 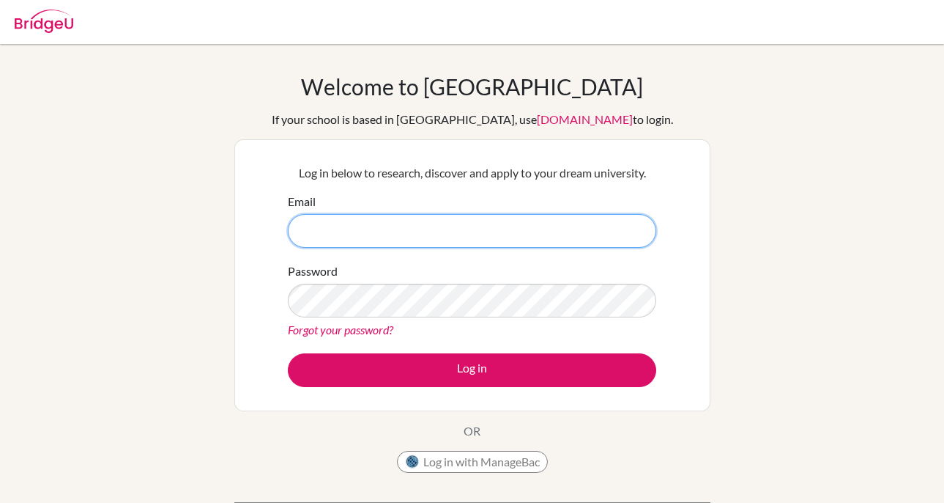 I want to click on label: Email, so click(x=302, y=201).